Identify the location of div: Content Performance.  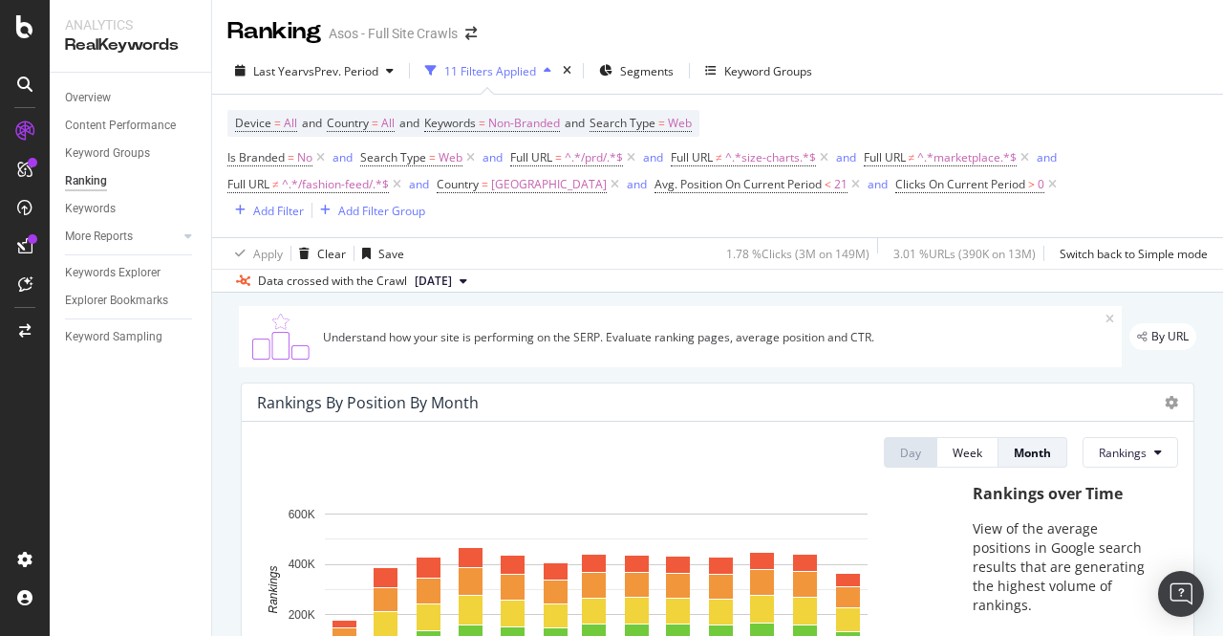
(120, 125).